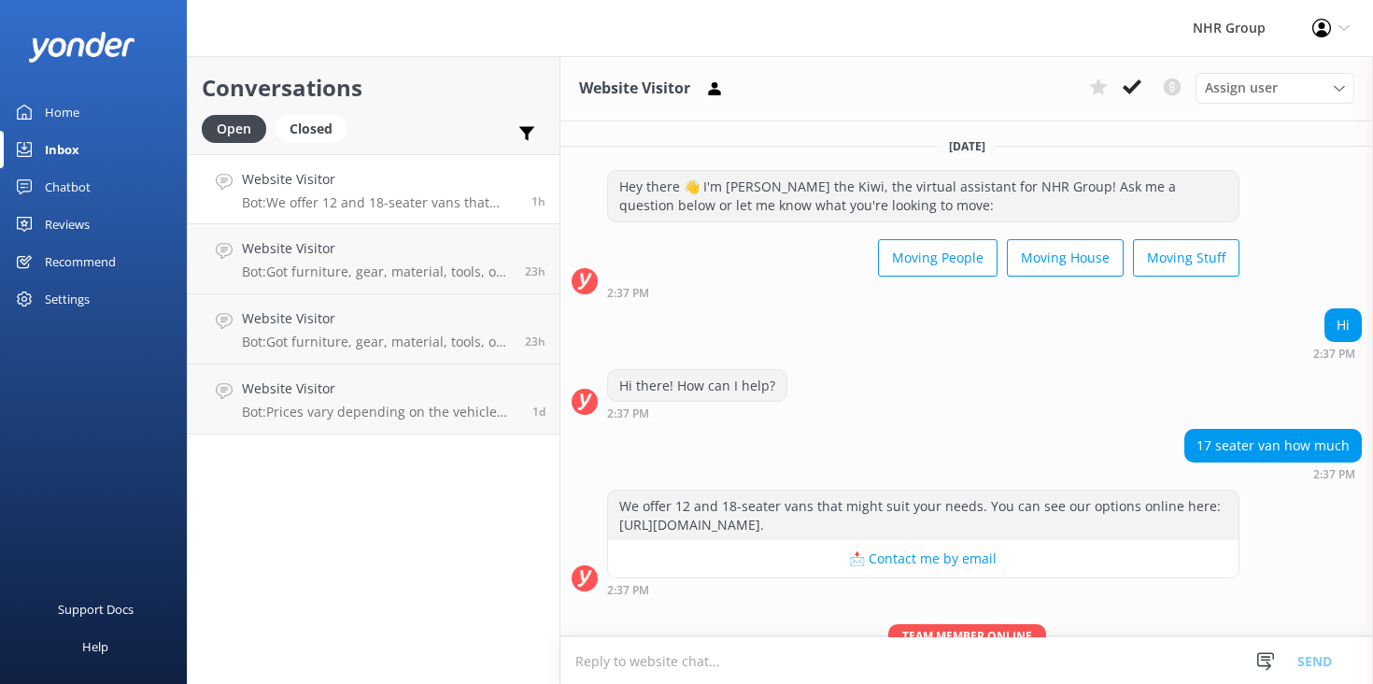 This screenshot has height=684, width=1373. What do you see at coordinates (62, 149) in the screenshot?
I see `div: Inbox` at bounding box center [62, 149].